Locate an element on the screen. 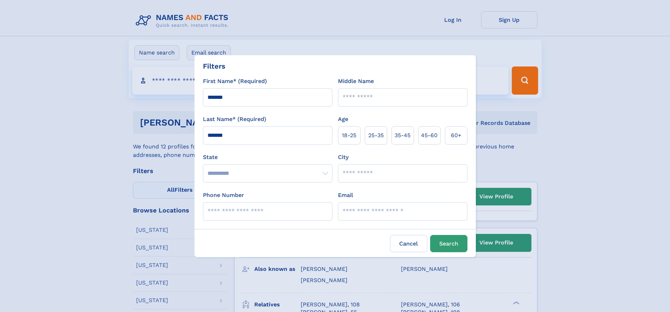 The width and height of the screenshot is (670, 312). span: 60+ is located at coordinates (456, 135).